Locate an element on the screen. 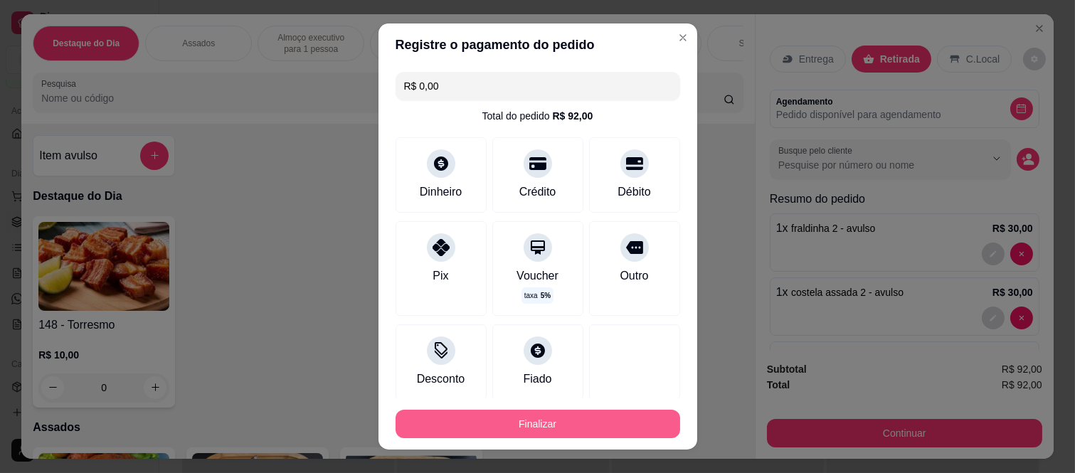 The width and height of the screenshot is (1075, 473). input: Ex.: hambúrguer de cordeiro is located at coordinates (538, 86).